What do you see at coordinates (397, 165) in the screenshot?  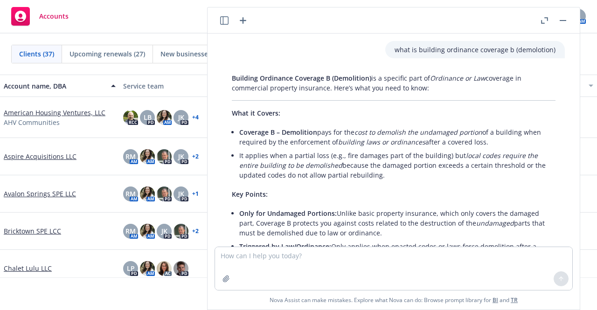 I see `li: It applies when a partial loss (e.g., fire damages part of the building) but because the damaged ...` at bounding box center [397, 165].